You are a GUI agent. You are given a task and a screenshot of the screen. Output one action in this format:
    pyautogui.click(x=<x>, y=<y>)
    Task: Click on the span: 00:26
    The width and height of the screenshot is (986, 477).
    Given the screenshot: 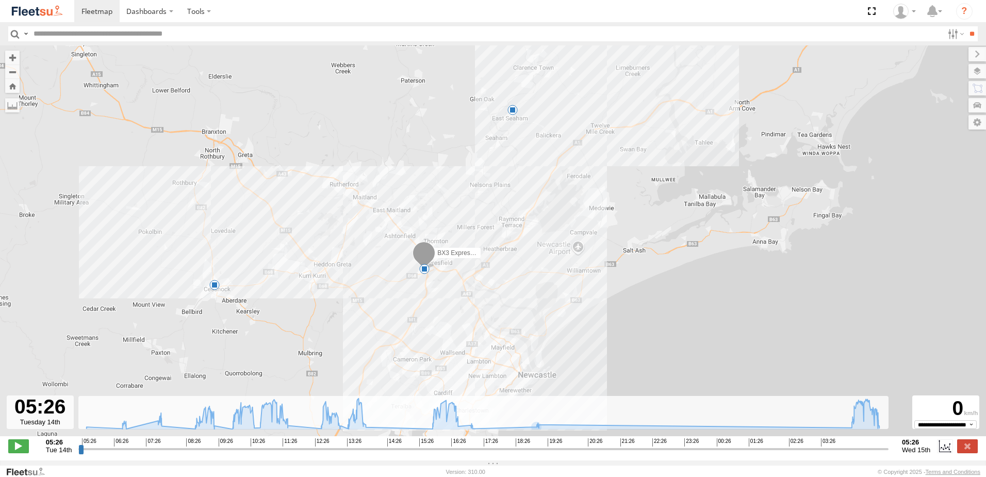 What is the action you would take?
    pyautogui.click(x=724, y=442)
    